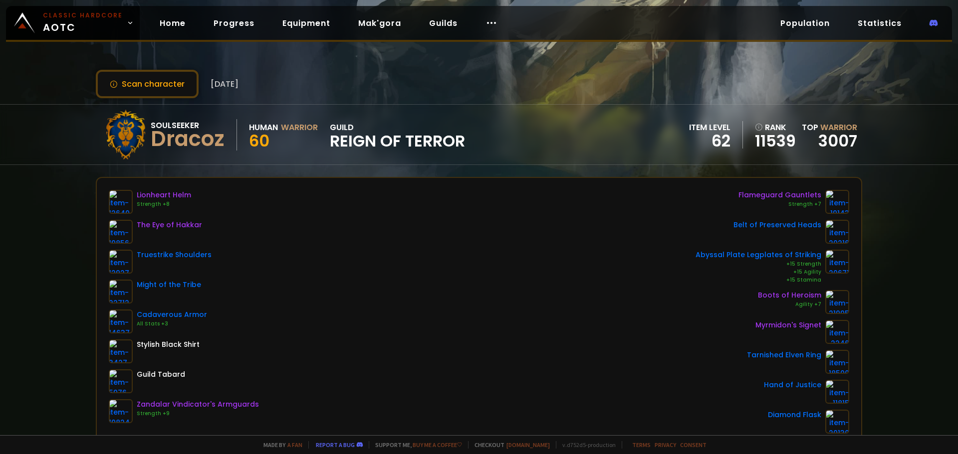 Image resolution: width=958 pixels, height=454 pixels. What do you see at coordinates (234, 23) in the screenshot?
I see `a: Progress` at bounding box center [234, 23].